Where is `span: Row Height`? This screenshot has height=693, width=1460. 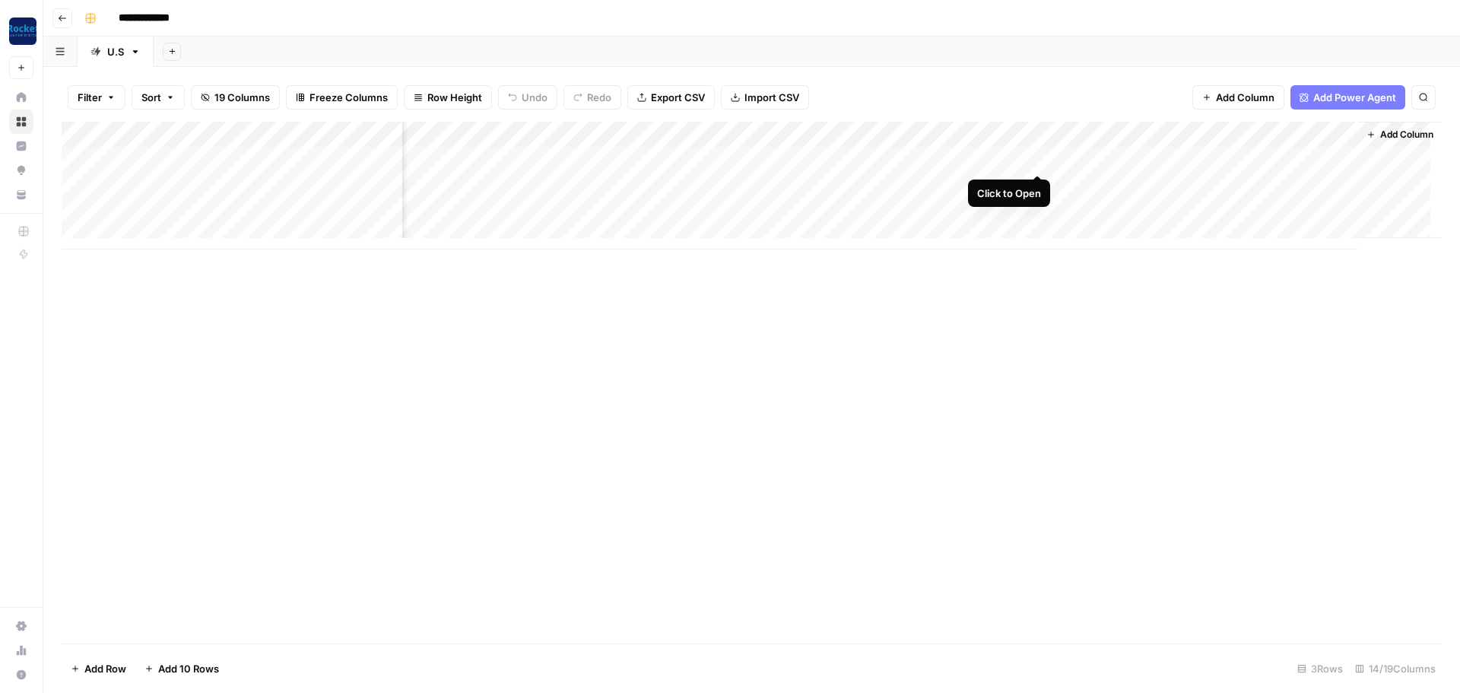 span: Row Height is located at coordinates (455, 97).